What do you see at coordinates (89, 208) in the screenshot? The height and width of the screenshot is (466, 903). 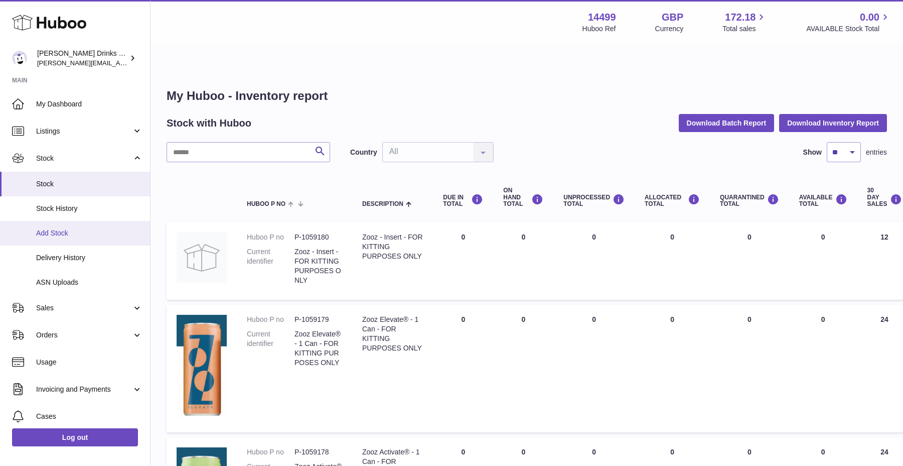 I see `span: Stock History` at bounding box center [89, 208].